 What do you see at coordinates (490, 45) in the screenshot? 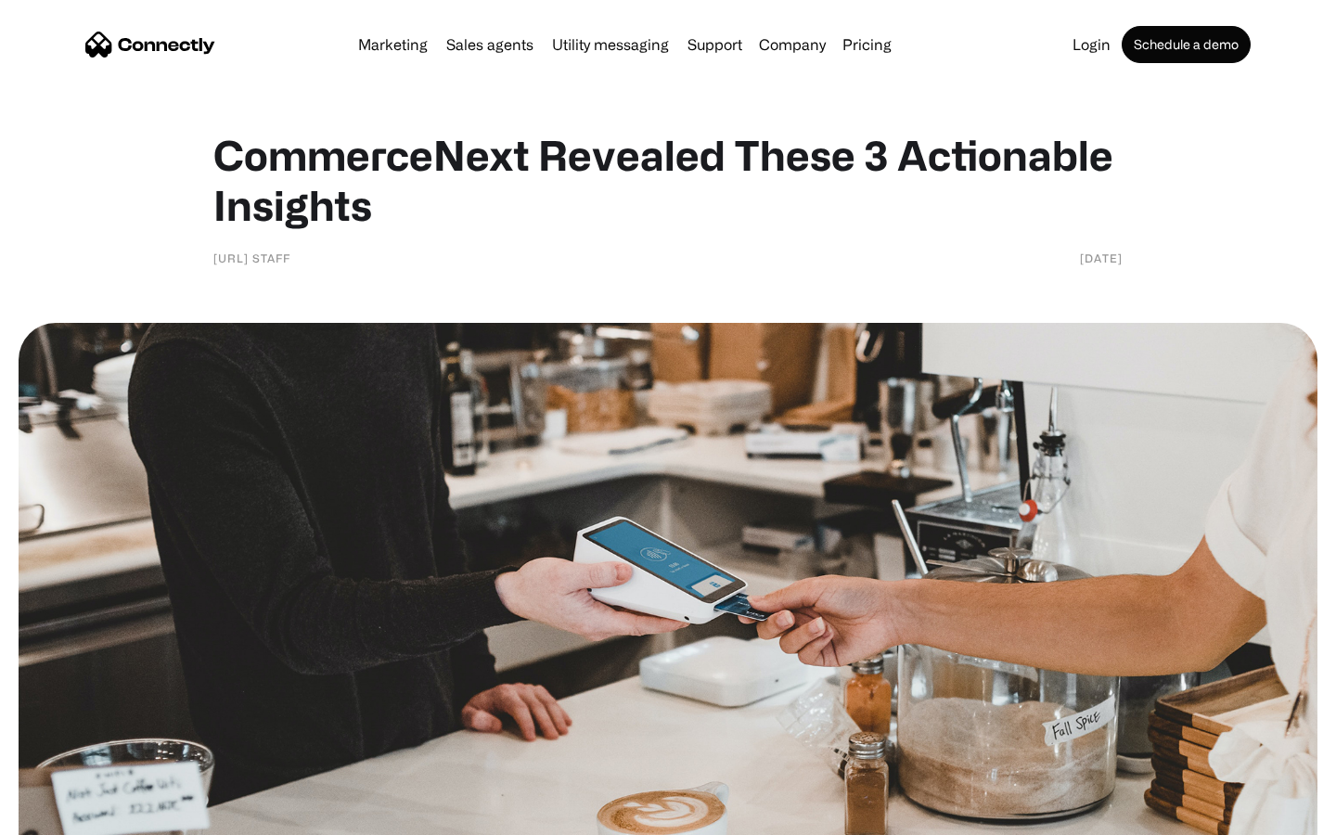
I see `a: Sales agents` at bounding box center [490, 45].